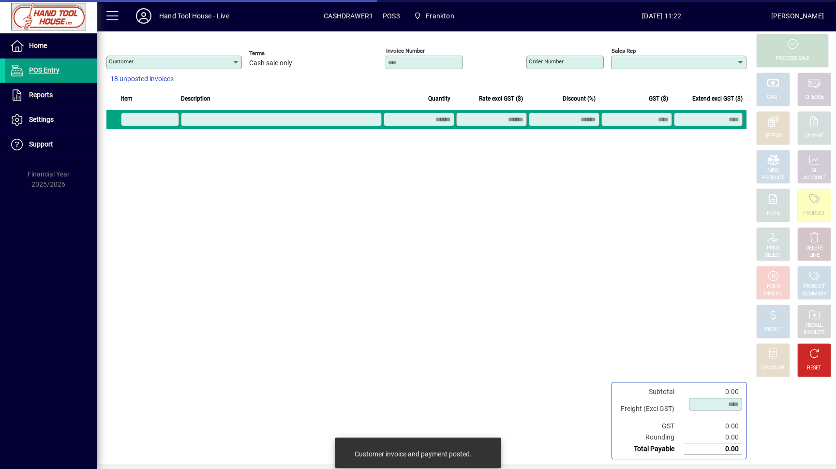 This screenshot has height=469, width=836. What do you see at coordinates (391, 16) in the screenshot?
I see `span: POS3` at bounding box center [391, 16].